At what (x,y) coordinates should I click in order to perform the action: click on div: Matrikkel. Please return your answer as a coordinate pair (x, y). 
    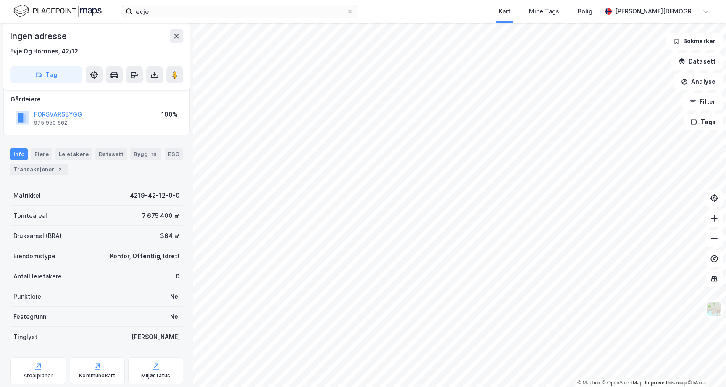
    Looking at the image, I should click on (27, 195).